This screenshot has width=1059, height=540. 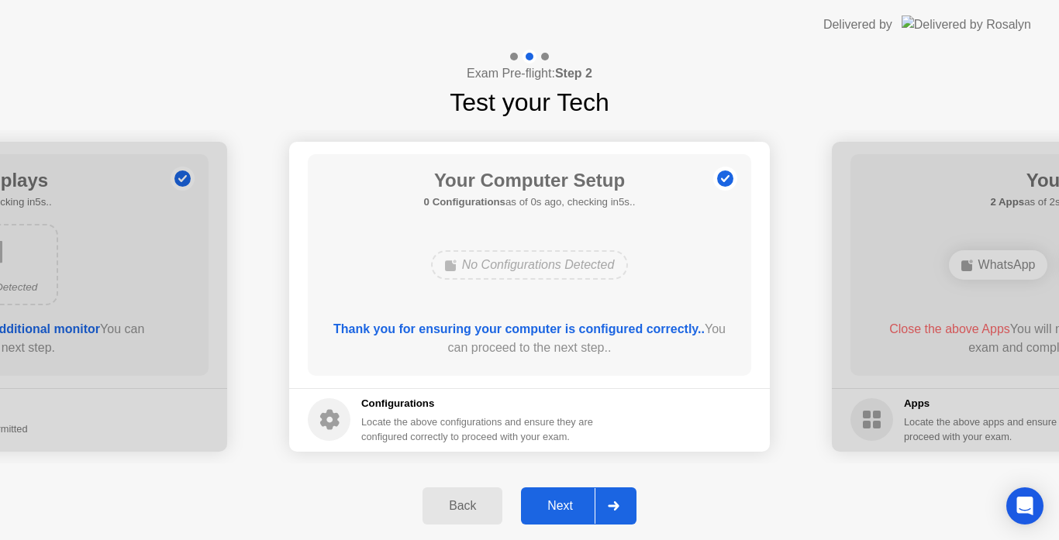 What do you see at coordinates (519, 329) in the screenshot?
I see `b: Thank you for ensuring your computer is configured correctly..` at bounding box center [519, 329].